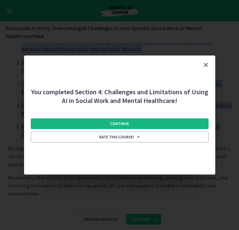  What do you see at coordinates (120, 137) in the screenshot?
I see `a: Rate this course! Opens in a new window` at bounding box center [120, 137].